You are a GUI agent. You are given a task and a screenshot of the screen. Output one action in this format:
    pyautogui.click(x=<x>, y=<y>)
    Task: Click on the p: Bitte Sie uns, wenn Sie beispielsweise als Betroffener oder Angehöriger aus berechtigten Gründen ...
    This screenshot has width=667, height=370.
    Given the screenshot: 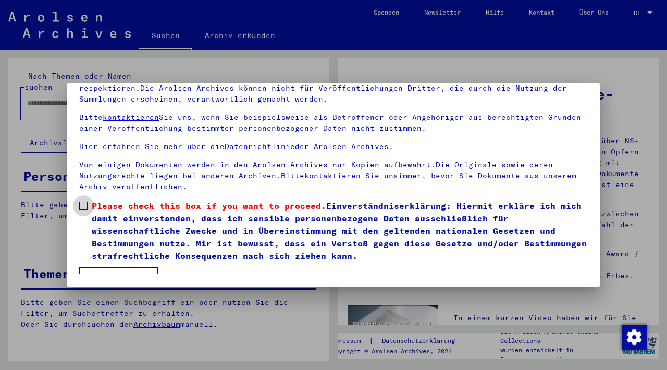 What is the action you would take?
    pyautogui.click(x=334, y=123)
    